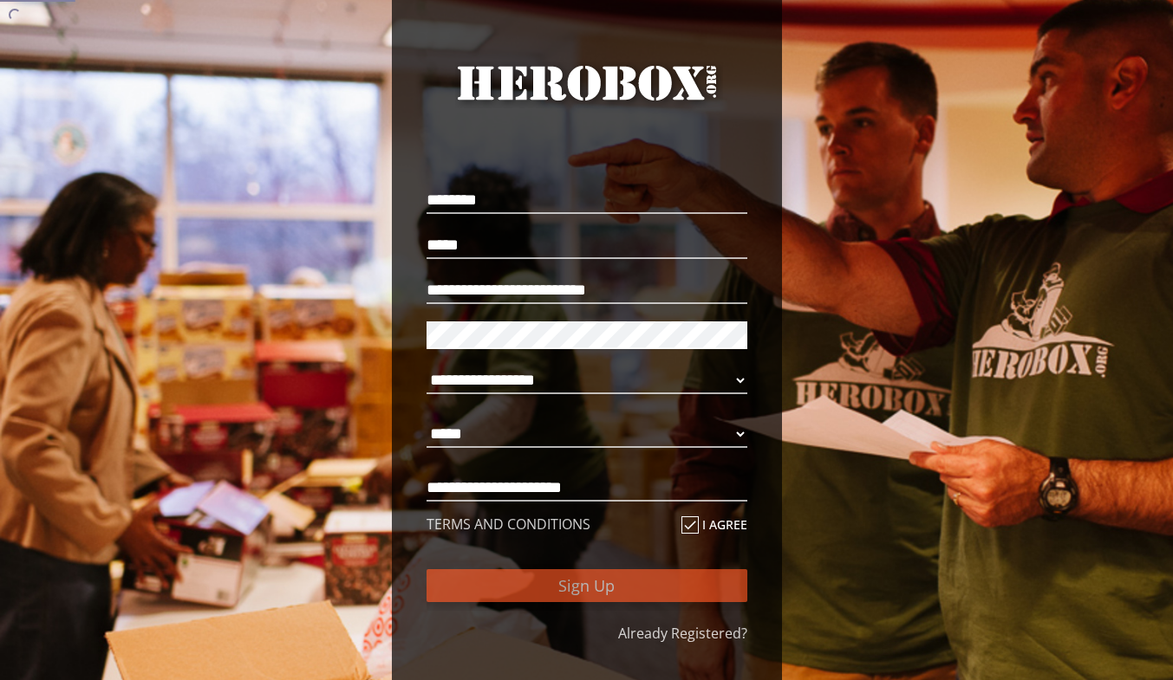  I want to click on button: Sign Up, so click(587, 586).